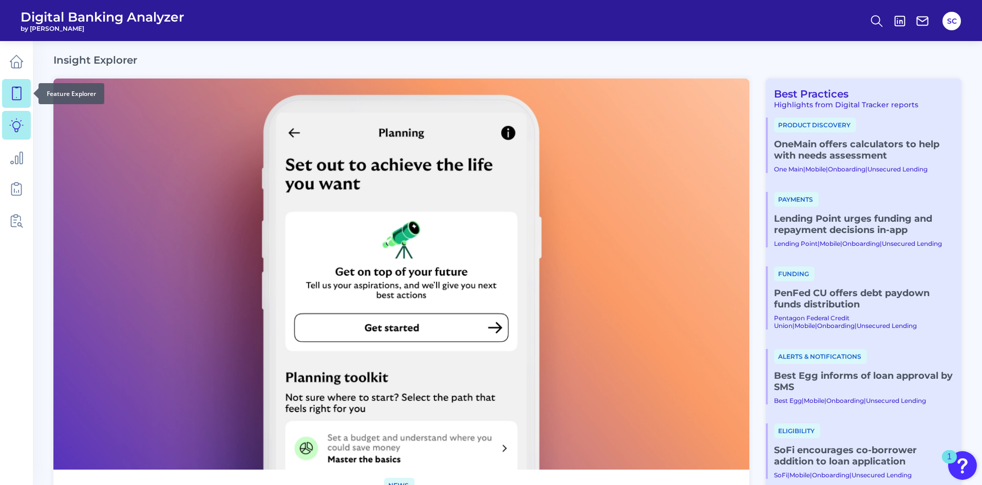 Image resolution: width=982 pixels, height=485 pixels. I want to click on a: One Main, so click(788, 169).